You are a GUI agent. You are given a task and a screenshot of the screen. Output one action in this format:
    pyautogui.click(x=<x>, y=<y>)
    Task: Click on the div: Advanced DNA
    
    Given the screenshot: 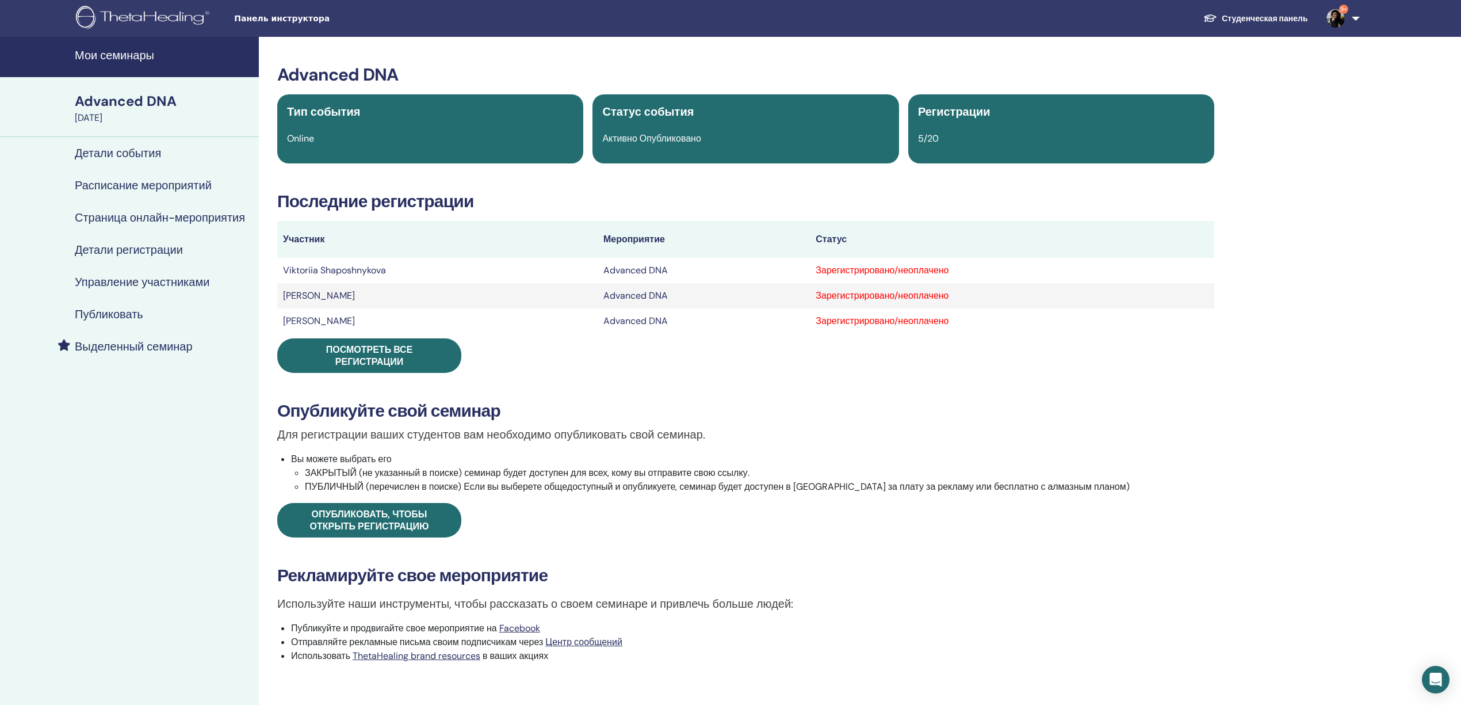 What is the action you would take?
    pyautogui.click(x=163, y=101)
    